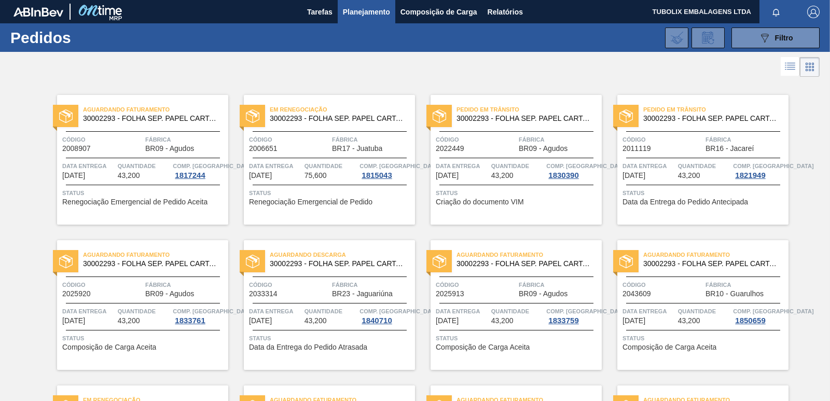 Image resolution: width=830 pixels, height=401 pixels. I want to click on div: Solicitação de Revisão de Pedidos, so click(708, 38).